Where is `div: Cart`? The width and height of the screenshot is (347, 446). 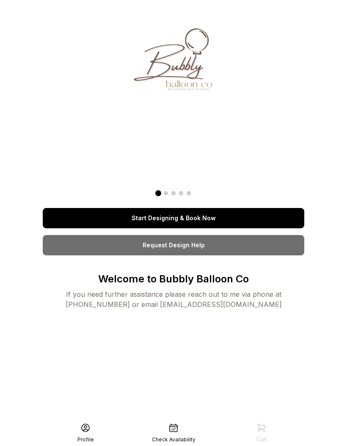
div: Cart is located at coordinates (261, 440).